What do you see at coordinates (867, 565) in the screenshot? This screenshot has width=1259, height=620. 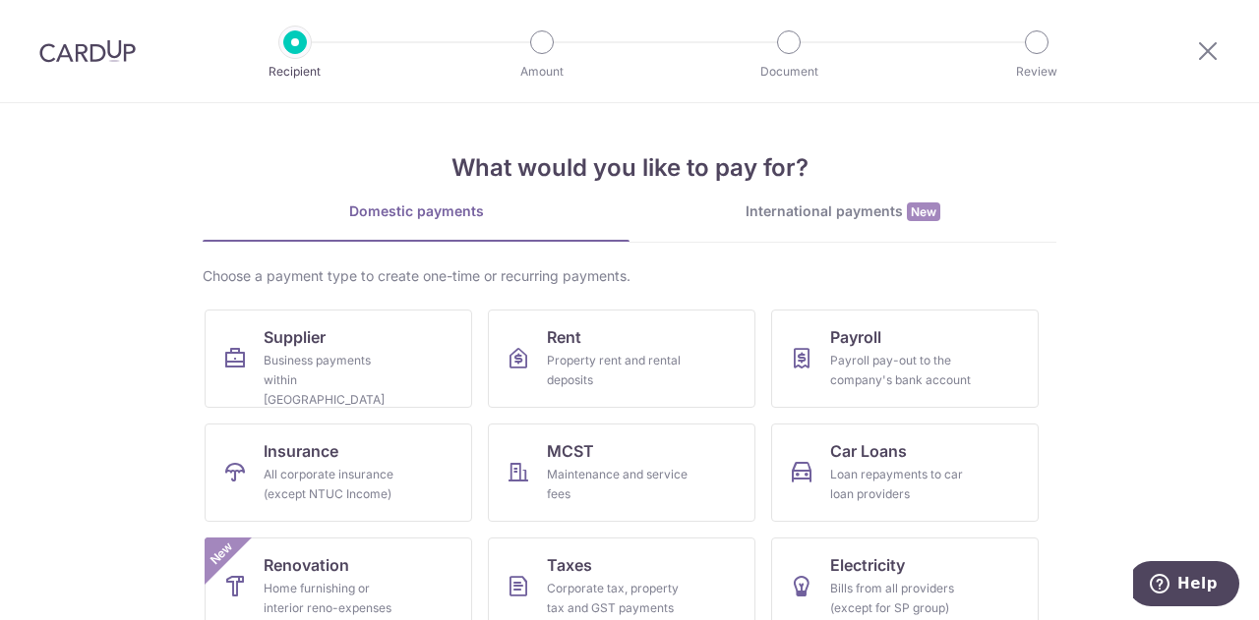 I see `span: Electricity` at bounding box center [867, 565].